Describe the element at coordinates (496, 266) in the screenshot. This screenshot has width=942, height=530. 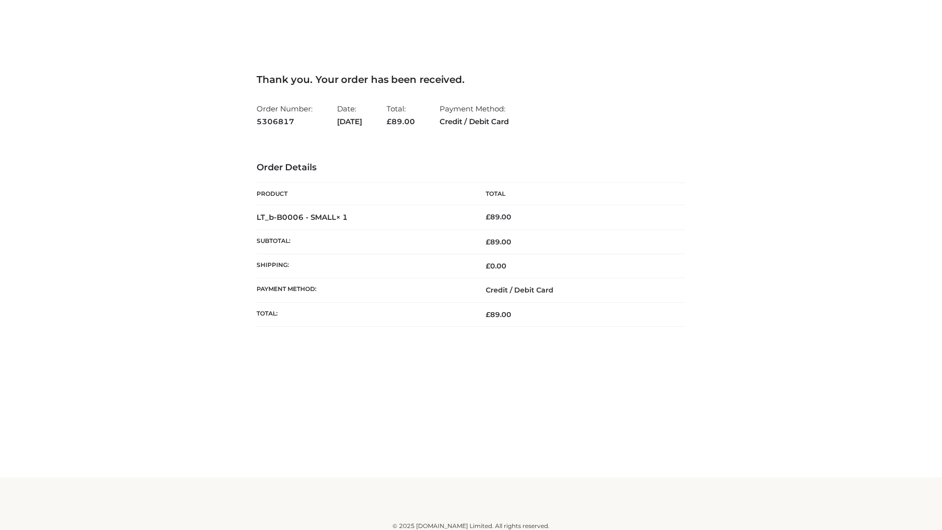
I see `bdi: 0.00` at that location.